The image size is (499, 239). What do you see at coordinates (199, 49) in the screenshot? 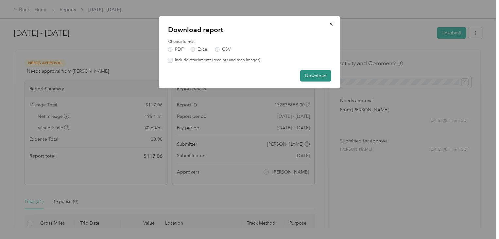
I see `label: Excel` at bounding box center [199, 49].